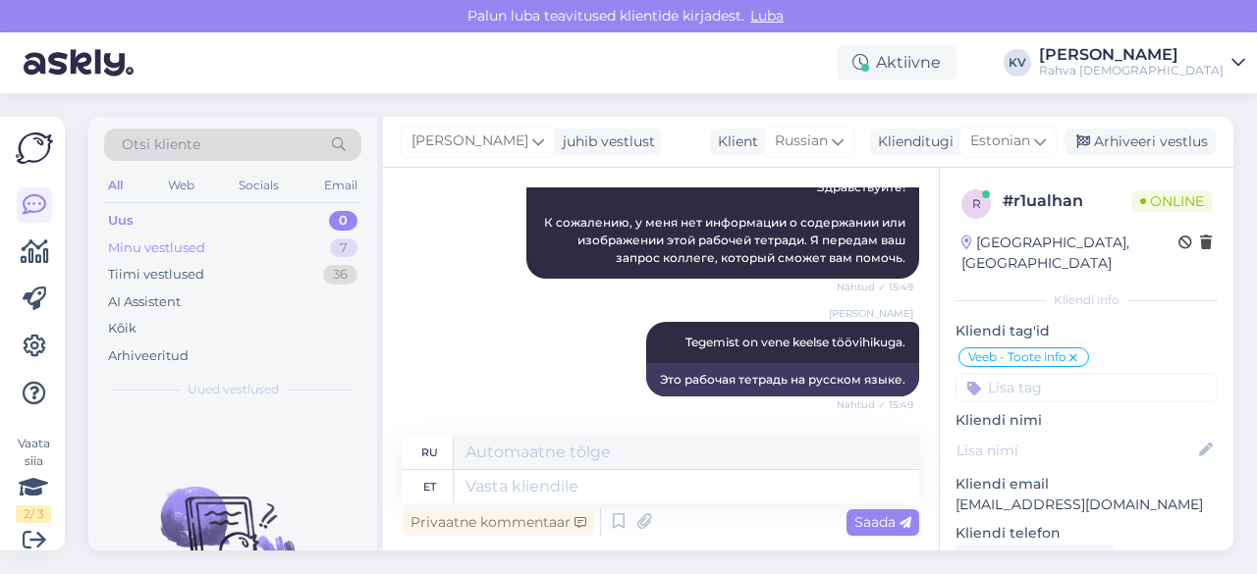 The width and height of the screenshot is (1257, 574). I want to click on input: Lisa nimi, so click(1075, 451).